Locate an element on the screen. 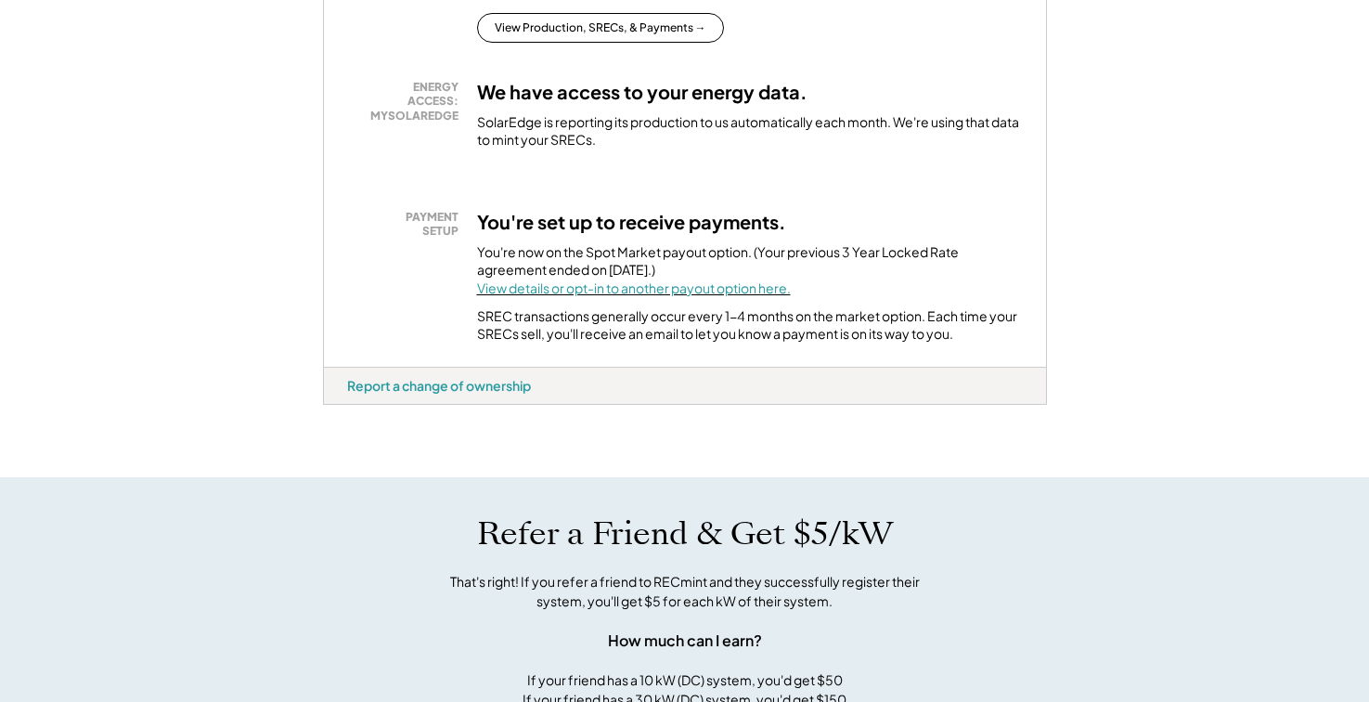  div: That's right! If you refer a friend to RECmint and they successfully register their system, you'l... is located at coordinates (685, 591).